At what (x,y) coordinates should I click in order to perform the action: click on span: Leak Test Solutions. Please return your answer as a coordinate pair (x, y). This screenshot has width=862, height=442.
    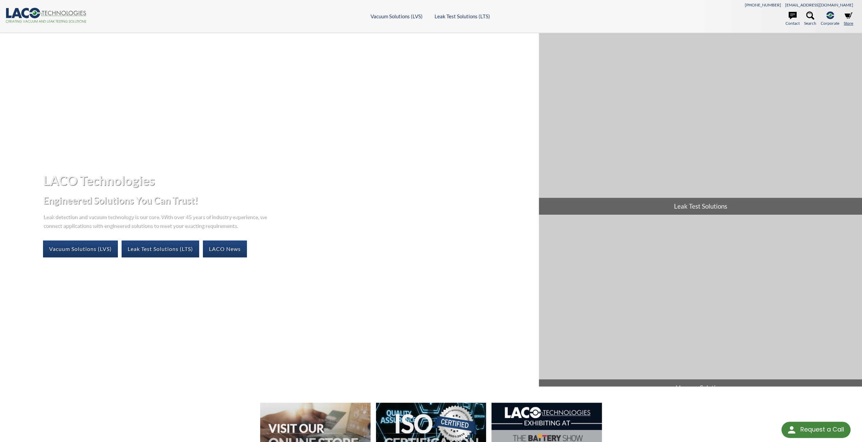
    Looking at the image, I should click on (700, 206).